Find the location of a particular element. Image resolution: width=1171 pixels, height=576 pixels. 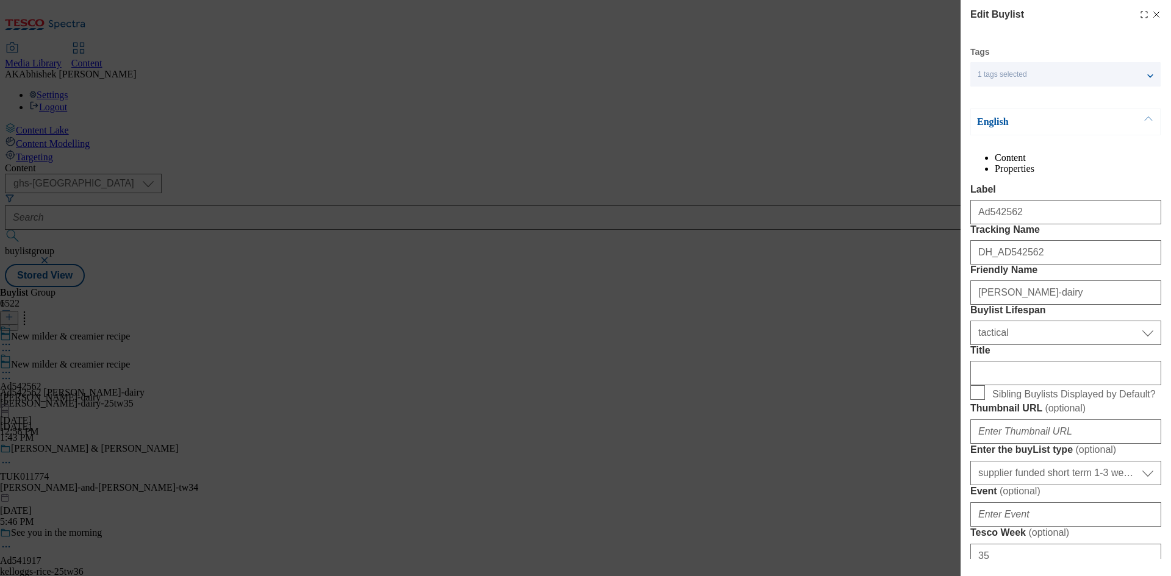

label: Tesco Week is located at coordinates (1065, 533).